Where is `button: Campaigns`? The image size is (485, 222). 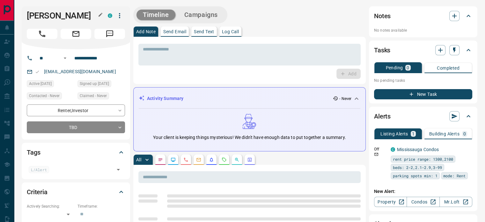 button: Campaigns is located at coordinates (201, 15).